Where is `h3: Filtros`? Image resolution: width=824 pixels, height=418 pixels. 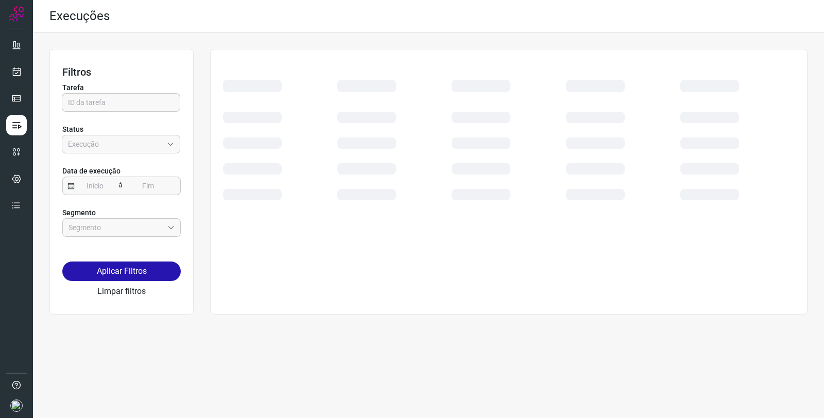 h3: Filtros is located at coordinates (122, 72).